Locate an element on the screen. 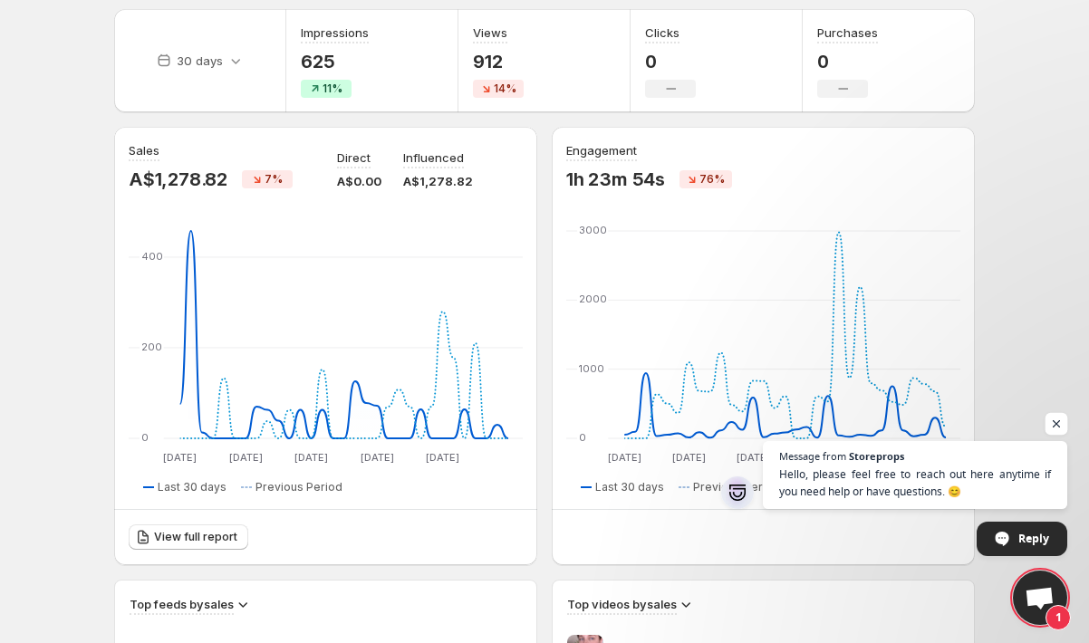 The width and height of the screenshot is (1089, 643). text: 3000 is located at coordinates (593, 230).